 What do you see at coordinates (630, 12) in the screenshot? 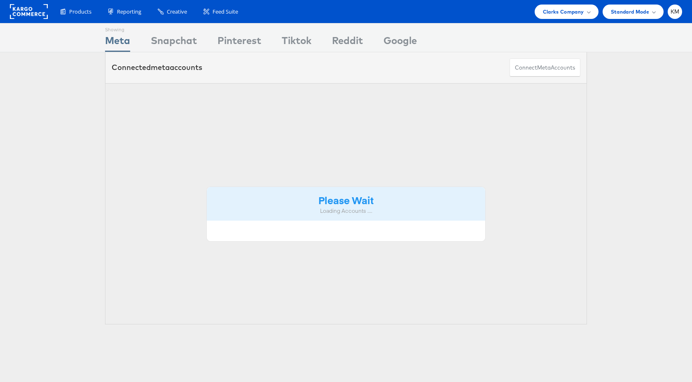
I see `span: Standard Mode` at bounding box center [630, 12].